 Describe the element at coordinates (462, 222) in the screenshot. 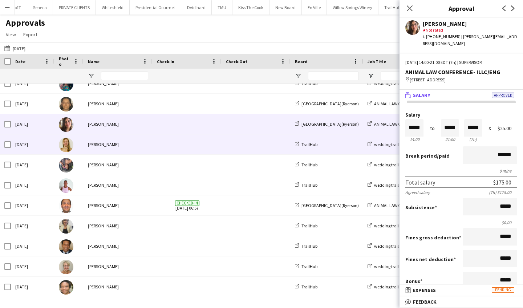

I see `div: $0.00` at that location.